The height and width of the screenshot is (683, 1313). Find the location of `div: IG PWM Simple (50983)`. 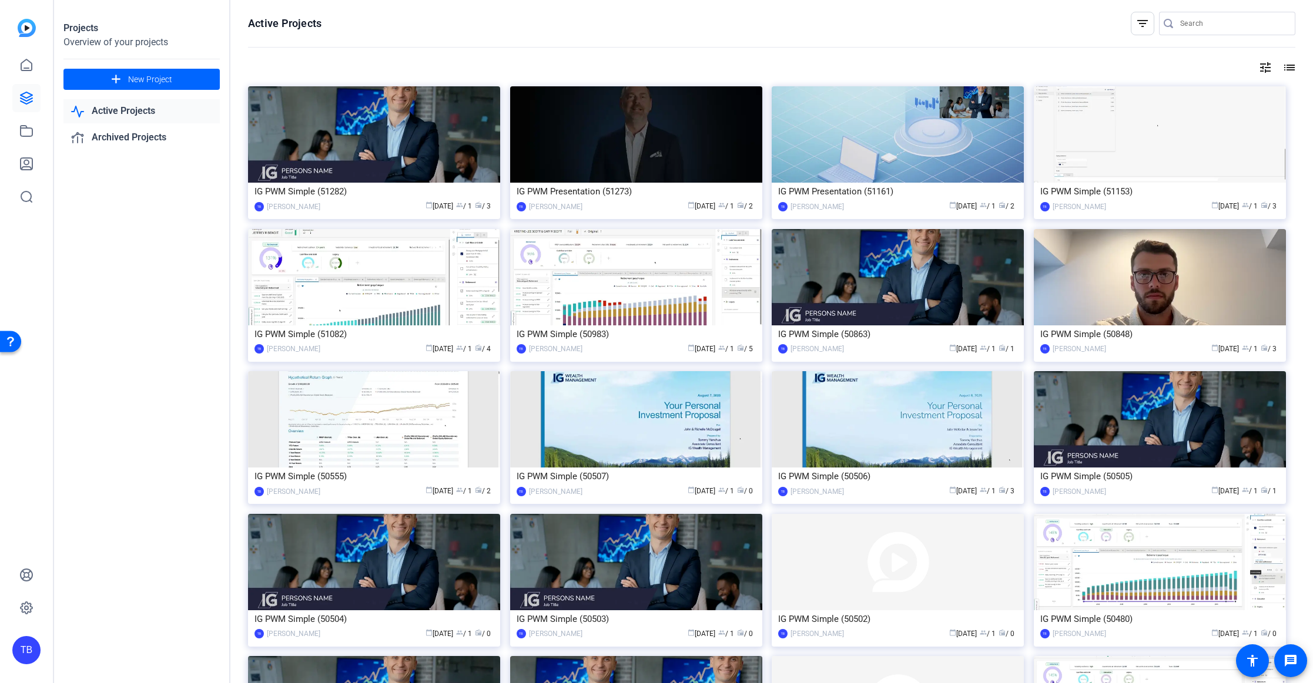

div: IG PWM Simple (50983) is located at coordinates (636, 334).